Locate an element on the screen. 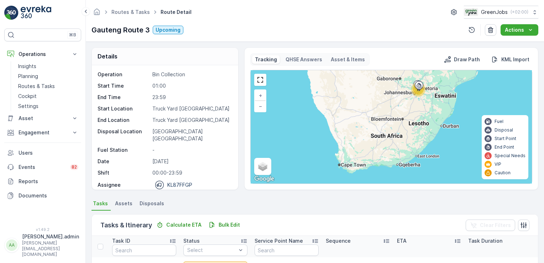  img: logo_light-DOdMpM7g.png is located at coordinates (36, 13).